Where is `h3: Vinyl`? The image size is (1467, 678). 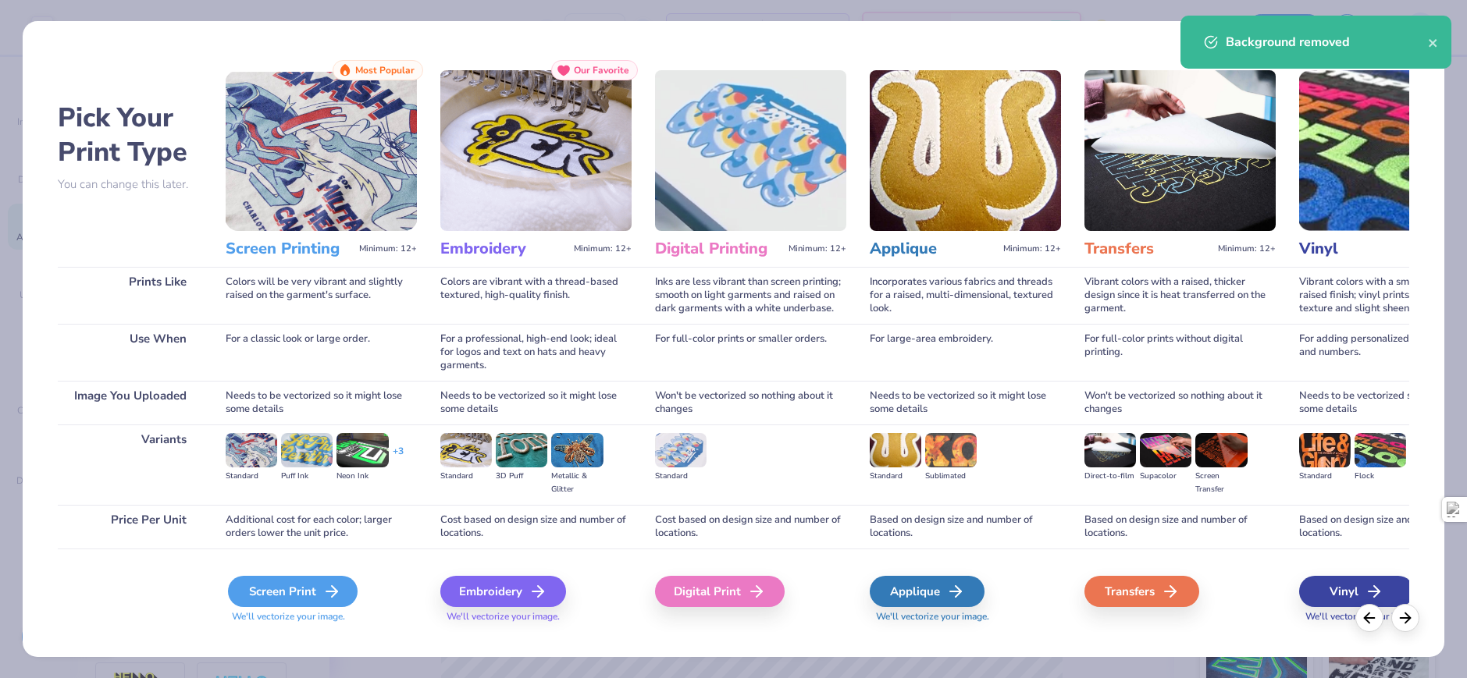
h3: Vinyl is located at coordinates (1362, 249).